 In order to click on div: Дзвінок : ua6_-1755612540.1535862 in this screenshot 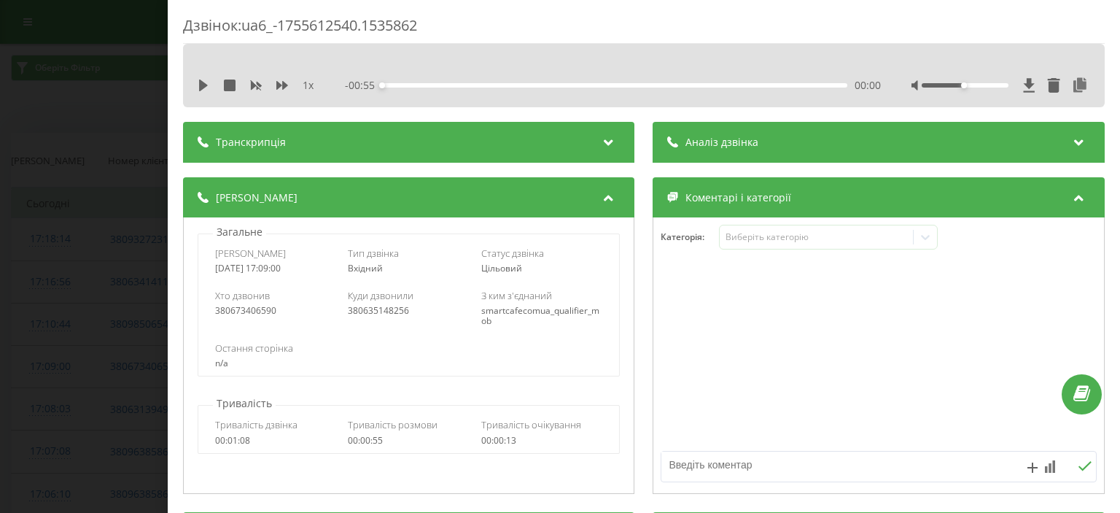, I will do `click(644, 29)`.